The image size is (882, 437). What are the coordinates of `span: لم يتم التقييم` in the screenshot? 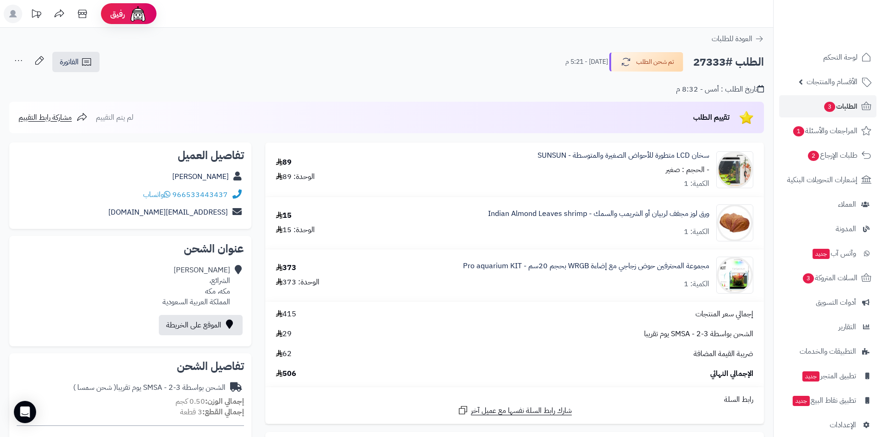 It's located at (114, 118).